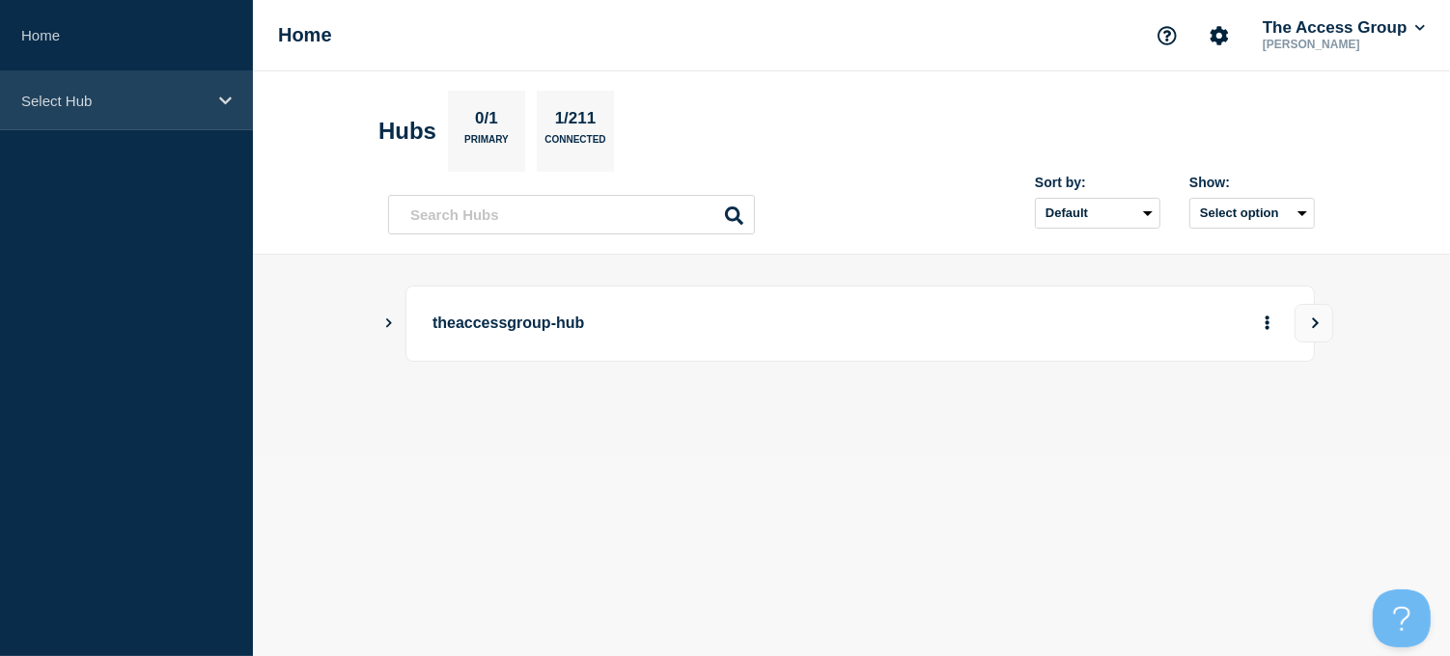  I want to click on button: The Access Group, so click(1344, 28).